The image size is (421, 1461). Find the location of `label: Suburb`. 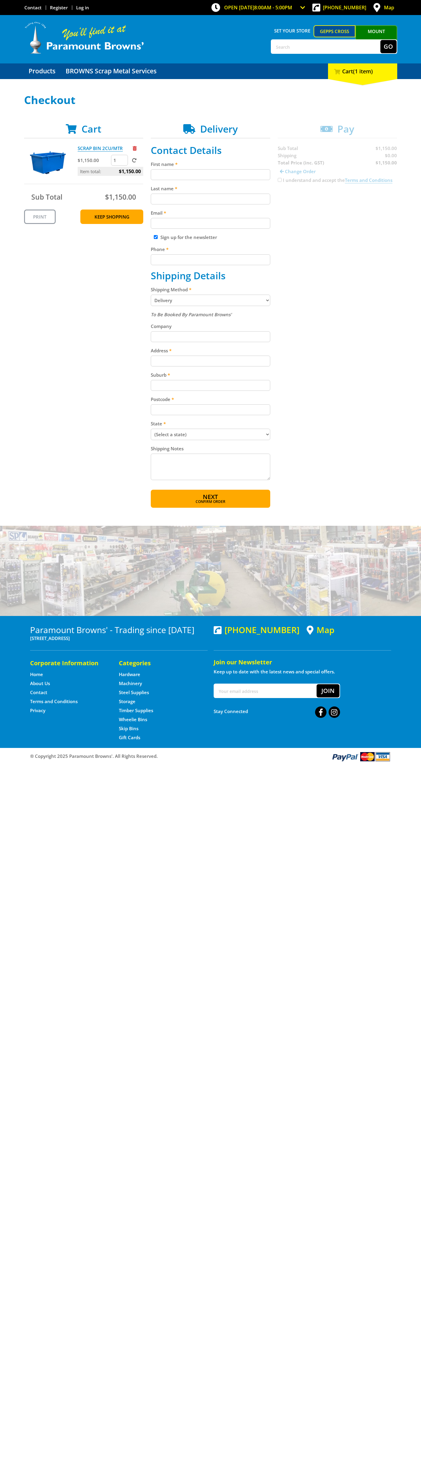

label: Suburb is located at coordinates (210, 375).